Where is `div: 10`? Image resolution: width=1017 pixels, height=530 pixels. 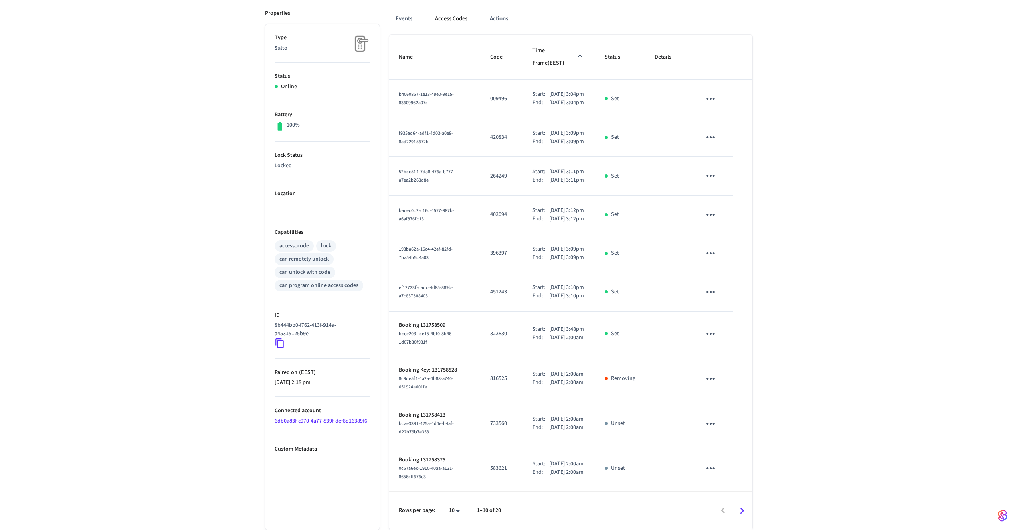 div: 10 is located at coordinates (455, 510).